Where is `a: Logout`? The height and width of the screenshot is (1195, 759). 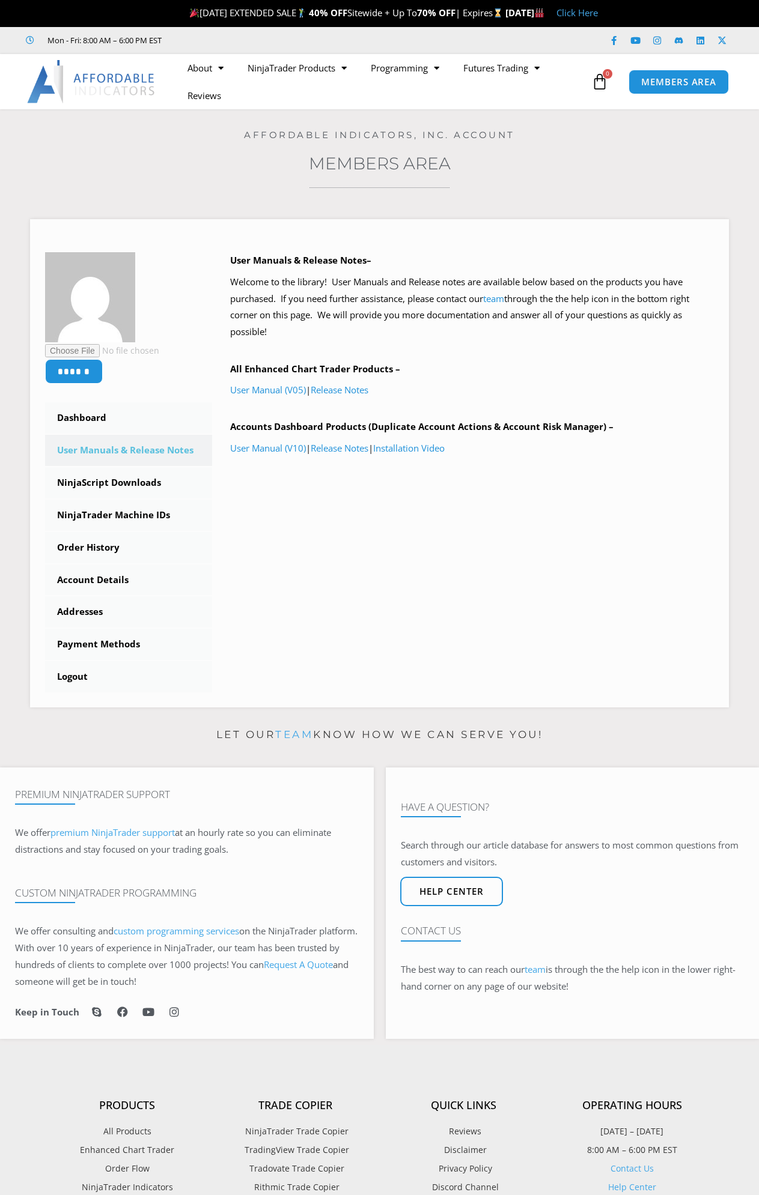 a: Logout is located at coordinates (129, 677).